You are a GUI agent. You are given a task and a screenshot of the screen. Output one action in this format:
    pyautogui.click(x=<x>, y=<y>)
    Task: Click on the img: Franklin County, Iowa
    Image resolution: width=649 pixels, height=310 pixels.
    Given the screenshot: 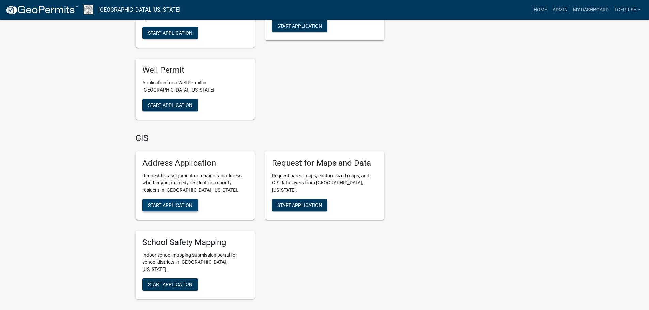 What is the action you would take?
    pyautogui.click(x=88, y=10)
    